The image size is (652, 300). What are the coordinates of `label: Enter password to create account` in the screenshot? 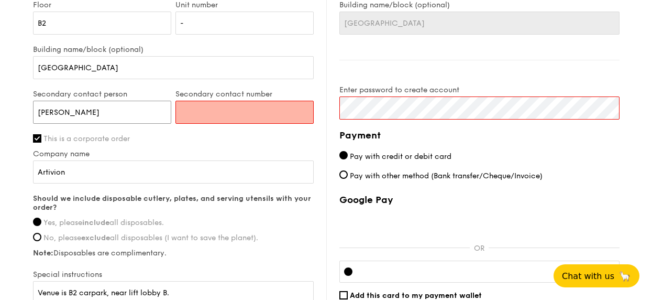 It's located at (479, 90).